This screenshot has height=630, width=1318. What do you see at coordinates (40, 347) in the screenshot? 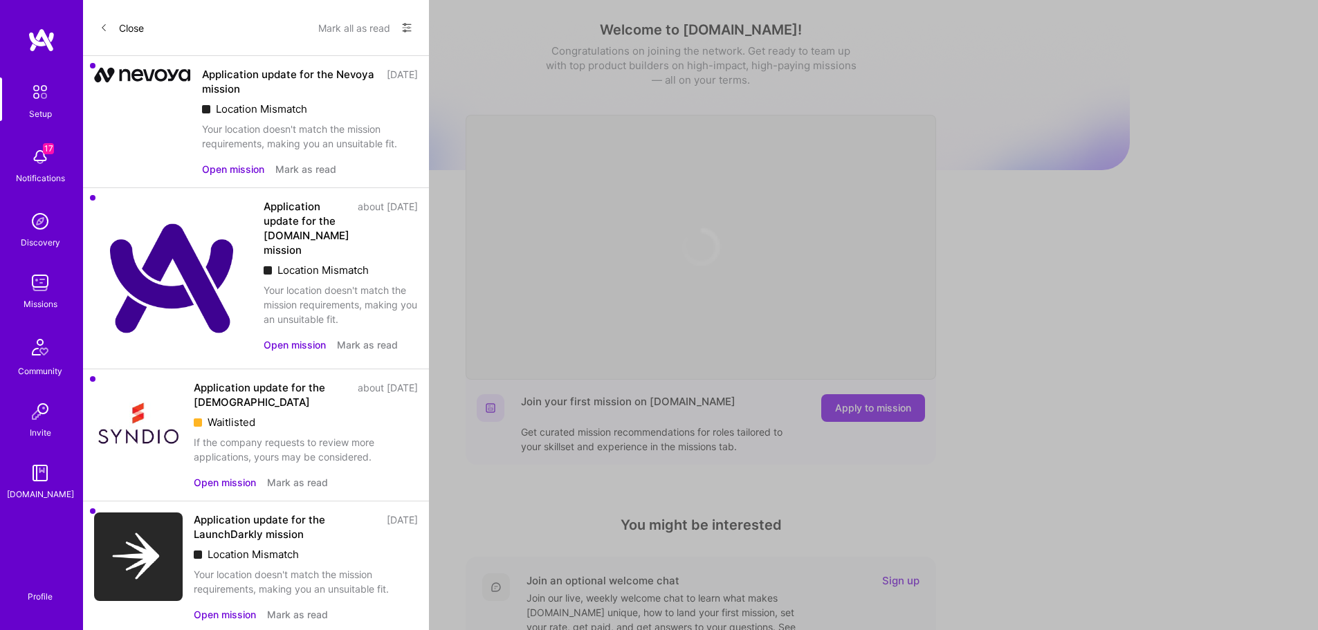
I see `img: Community` at bounding box center [40, 347].